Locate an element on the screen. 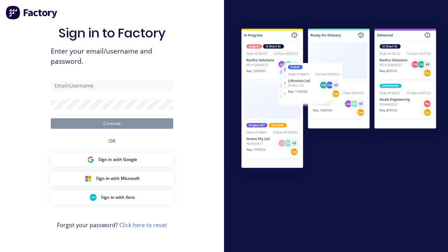 The height and width of the screenshot is (252, 448). span: Sign in with Microsoft is located at coordinates (118, 179).